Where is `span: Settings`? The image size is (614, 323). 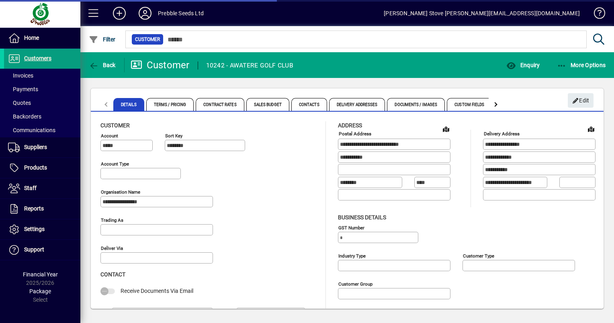 span: Settings is located at coordinates (34, 229).